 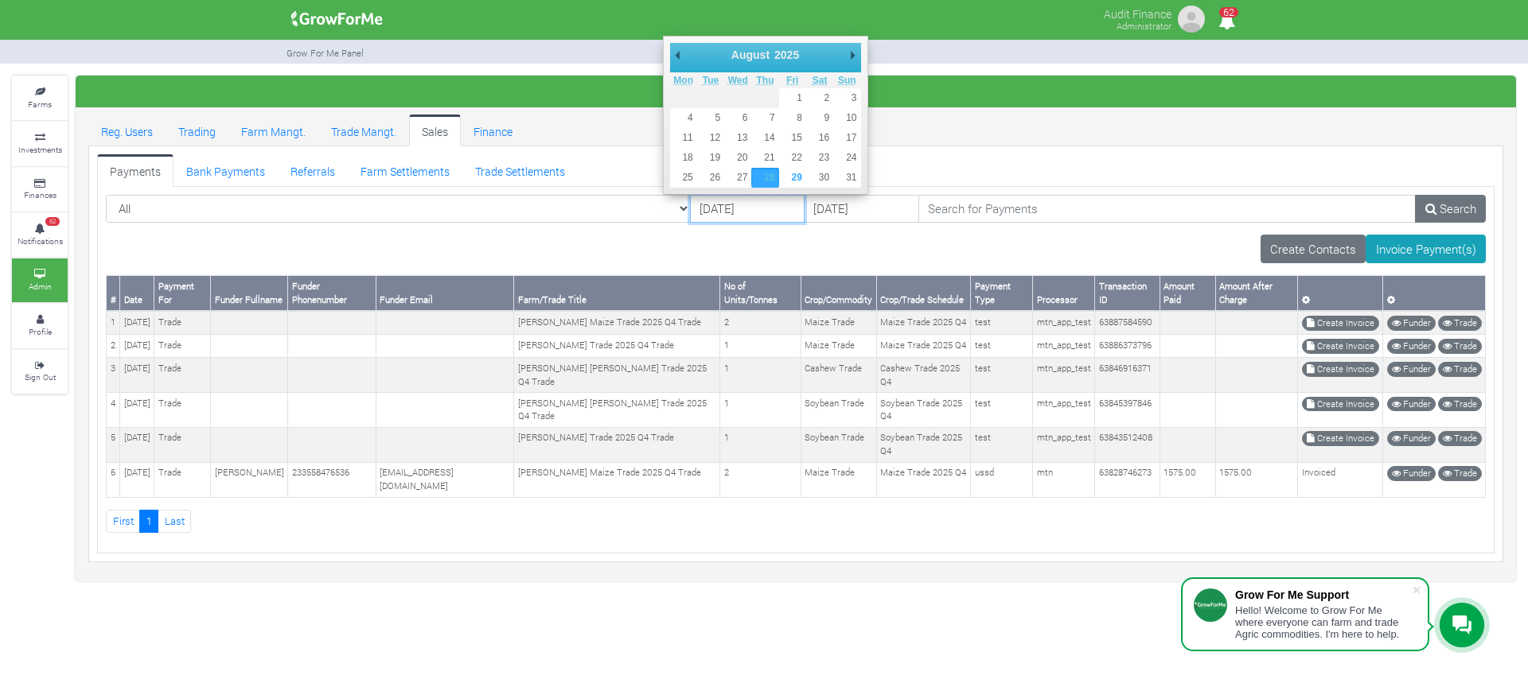 What do you see at coordinates (520, 170) in the screenshot?
I see `a: Trade Settlements` at bounding box center [520, 170].